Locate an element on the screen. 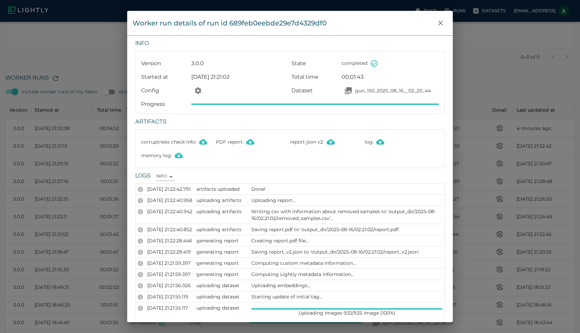  div: Worker run details of run id 689feb0eebde29e7d4329df0 is located at coordinates (230, 23).